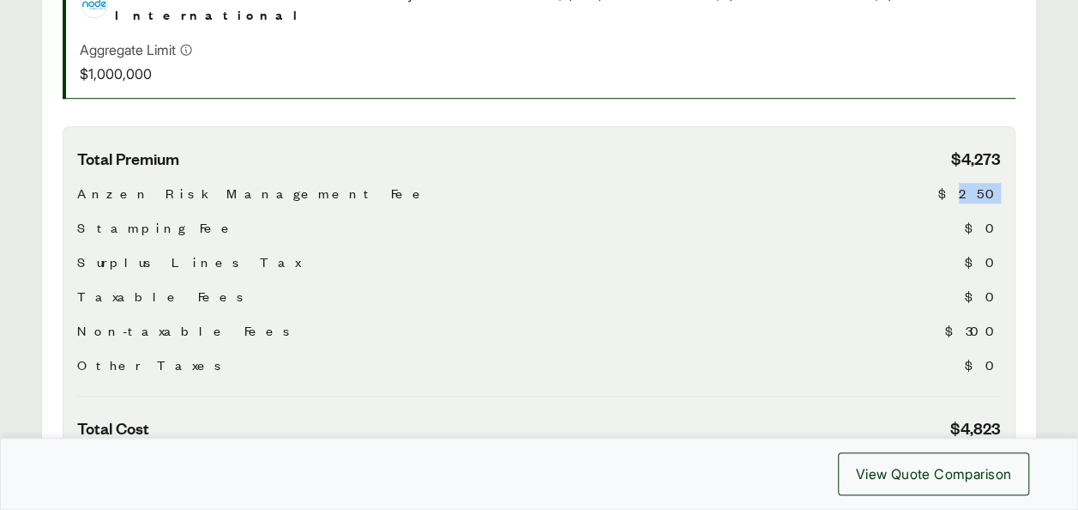 Image resolution: width=1078 pixels, height=510 pixels. Describe the element at coordinates (969, 193) in the screenshot. I see `span: $250` at that location.